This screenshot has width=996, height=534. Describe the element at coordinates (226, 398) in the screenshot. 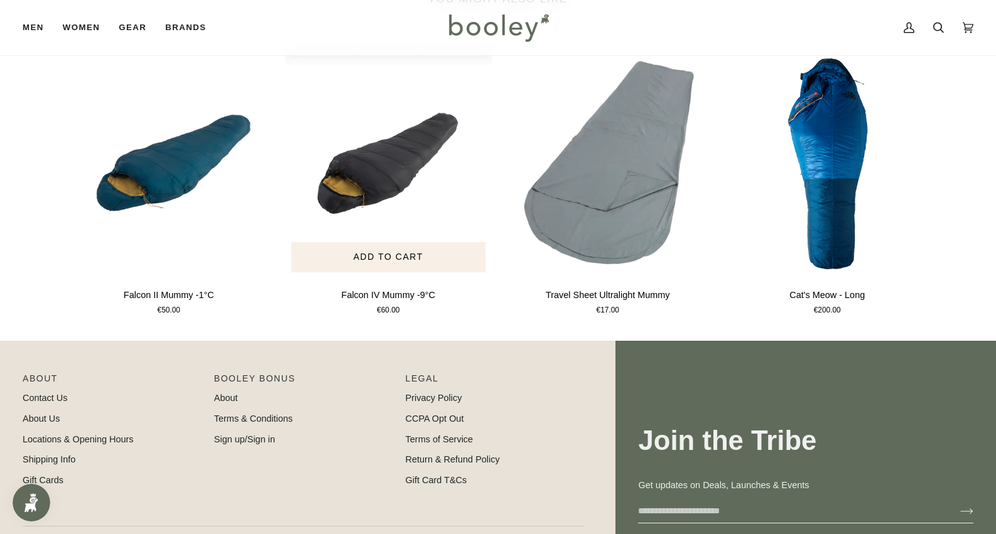

I see `a: About` at that location.